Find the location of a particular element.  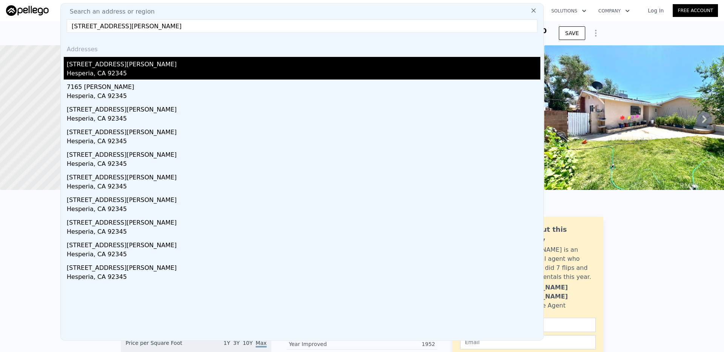

span: 10Y is located at coordinates (248, 343).